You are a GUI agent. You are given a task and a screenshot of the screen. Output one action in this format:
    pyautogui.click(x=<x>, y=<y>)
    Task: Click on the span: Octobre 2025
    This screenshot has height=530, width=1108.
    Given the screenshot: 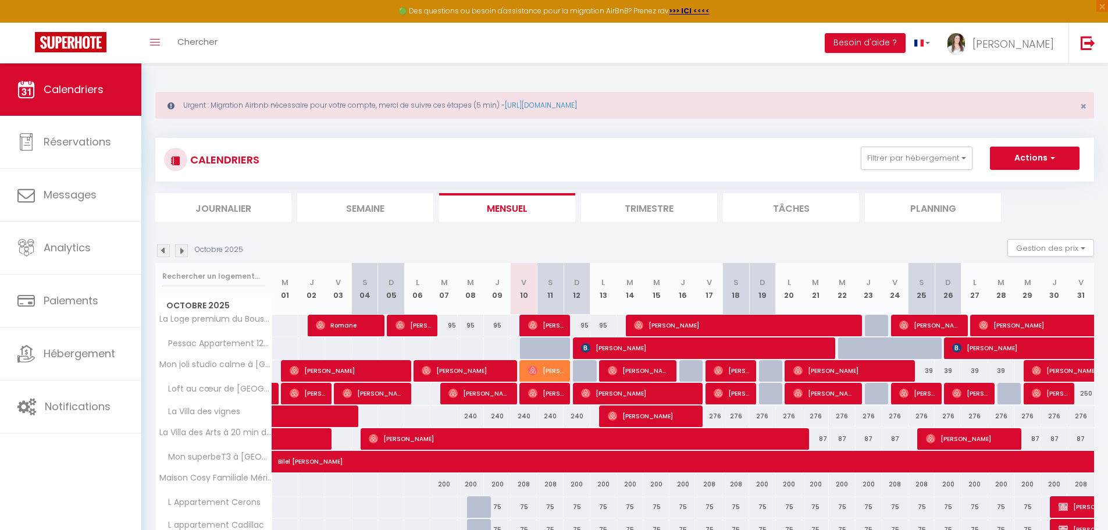 What is the action you would take?
    pyautogui.click(x=213, y=305)
    